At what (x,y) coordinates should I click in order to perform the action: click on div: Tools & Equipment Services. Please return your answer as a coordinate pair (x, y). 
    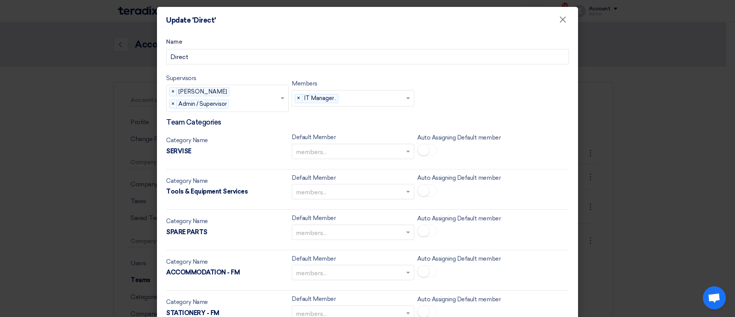
    Looking at the image, I should click on (227, 191).